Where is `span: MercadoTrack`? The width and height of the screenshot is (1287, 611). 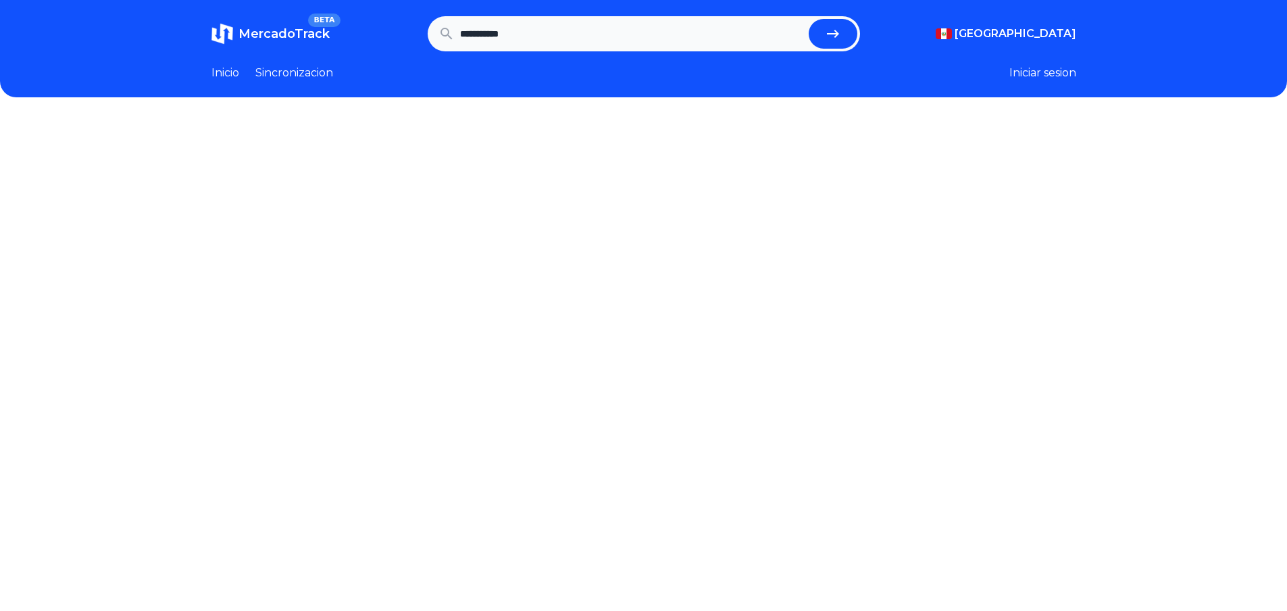 span: MercadoTrack is located at coordinates (284, 34).